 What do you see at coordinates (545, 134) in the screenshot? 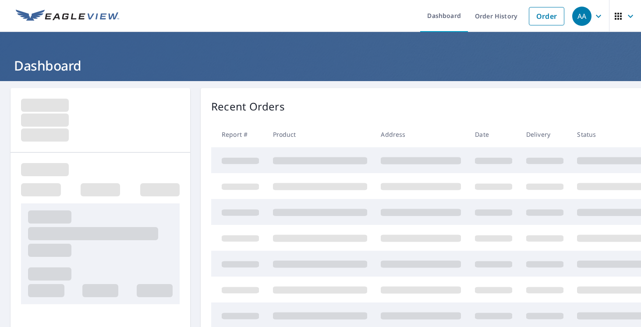
I see `th: Delivery` at bounding box center [545, 134].